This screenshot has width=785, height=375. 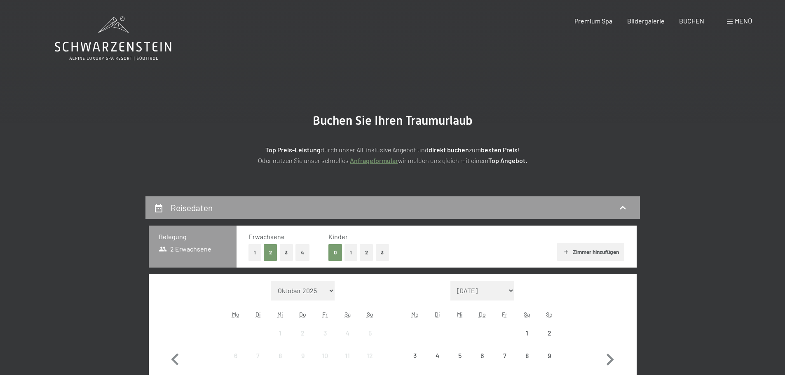 What do you see at coordinates (267, 236) in the screenshot?
I see `span: Erwachsene` at bounding box center [267, 236].